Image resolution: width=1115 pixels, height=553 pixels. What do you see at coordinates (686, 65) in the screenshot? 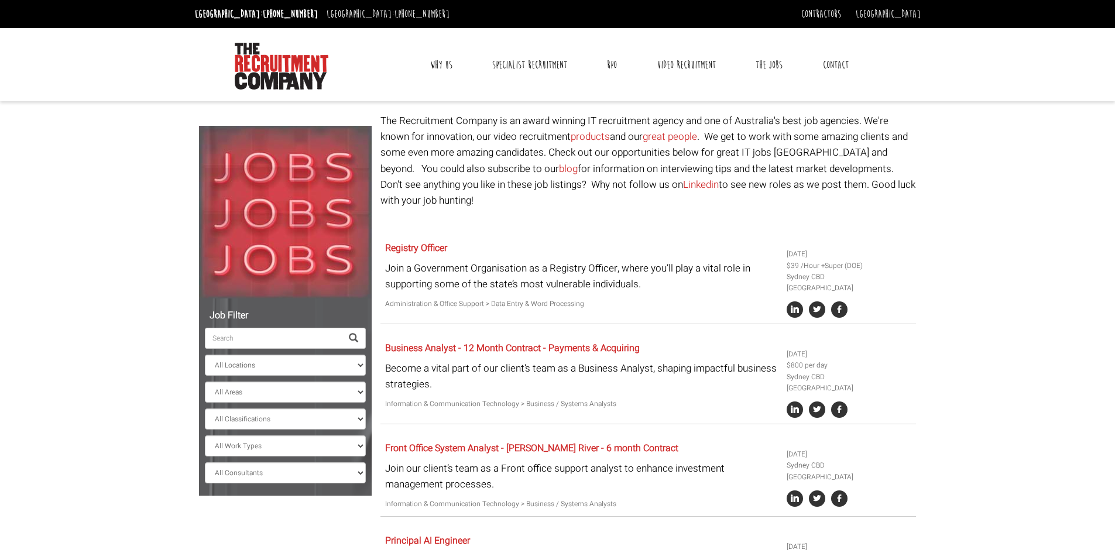
I see `a: Video Recruitment` at bounding box center [686, 65].